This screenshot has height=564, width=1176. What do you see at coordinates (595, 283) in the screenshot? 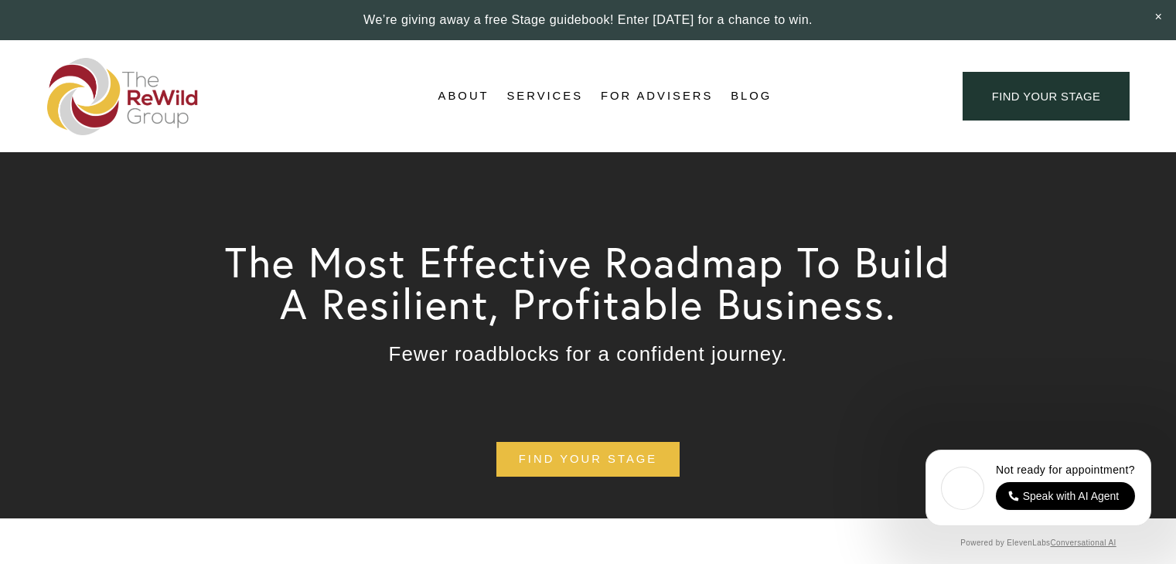
I see `span: The Most Effective Roadmap To Build A Resilient, Profitable Business.` at bounding box center [595, 283].